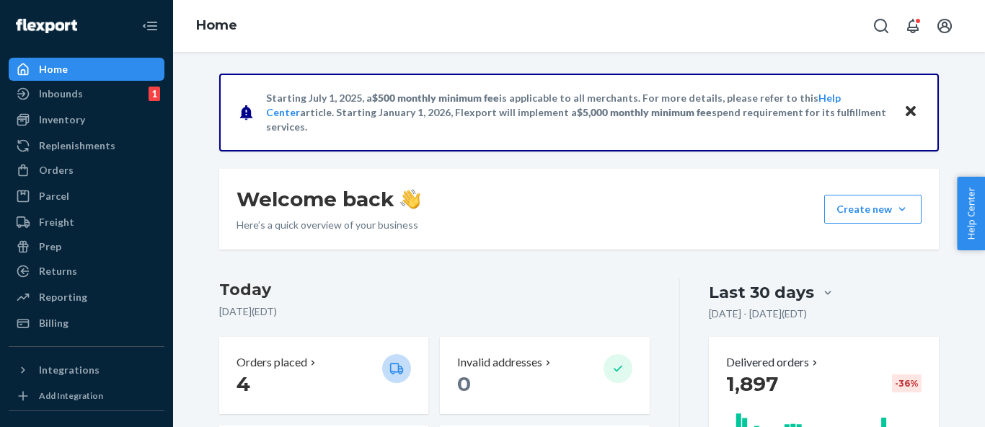 The width and height of the screenshot is (985, 427). I want to click on button: Invalid addresses 0, so click(544, 375).